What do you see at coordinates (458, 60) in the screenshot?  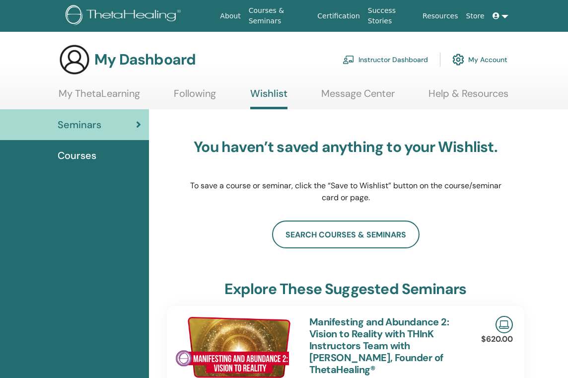 I see `img: cog.svg` at bounding box center [458, 60].